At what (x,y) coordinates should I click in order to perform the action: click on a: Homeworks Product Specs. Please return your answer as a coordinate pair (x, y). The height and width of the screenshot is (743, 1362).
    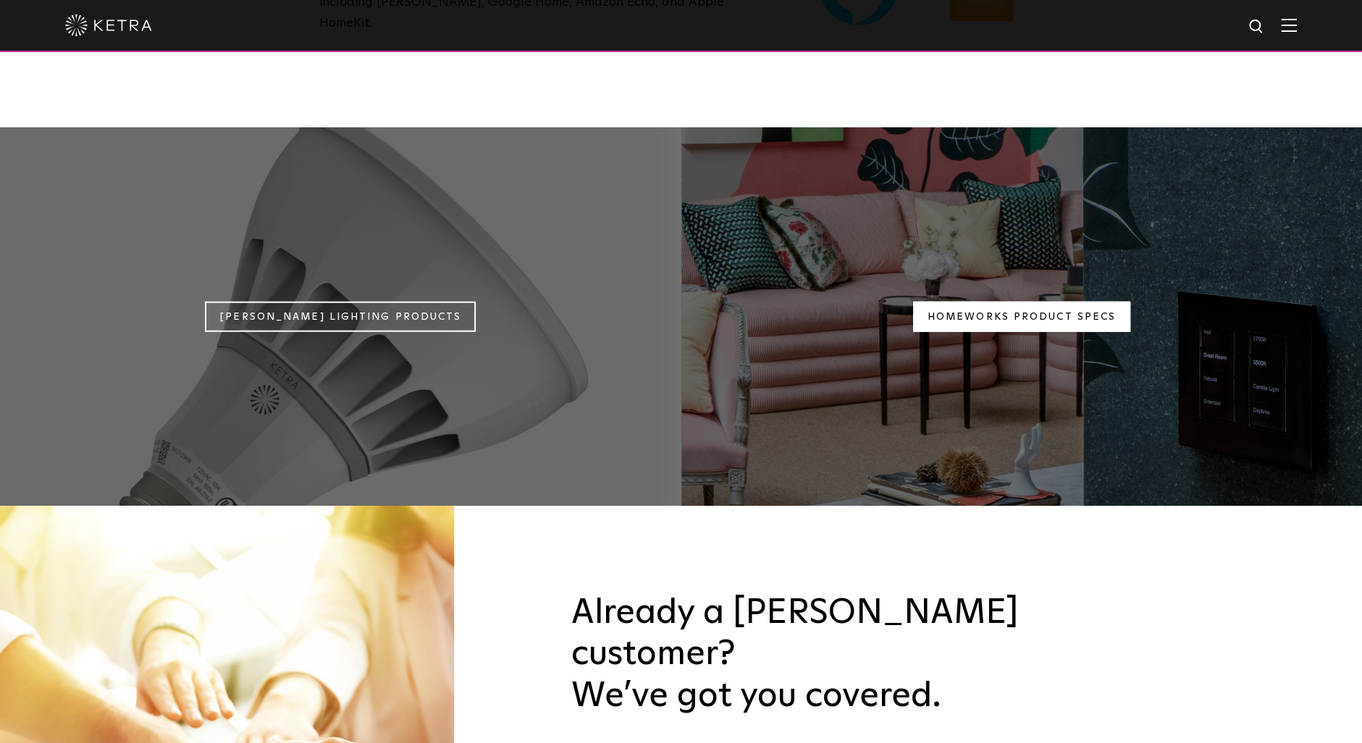
    Looking at the image, I should click on (1021, 316).